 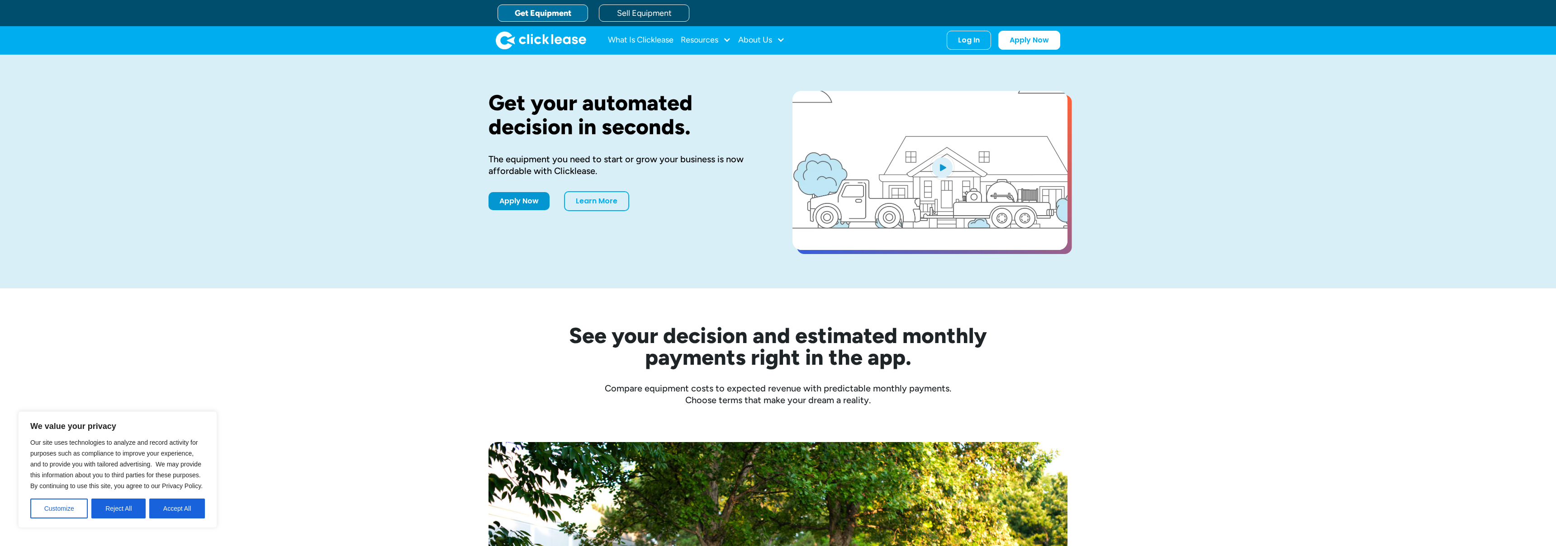 I want to click on div: Compare equipment costs to expected revenue with predictable monthly payments. Choose terms that ..., so click(x=778, y=394).